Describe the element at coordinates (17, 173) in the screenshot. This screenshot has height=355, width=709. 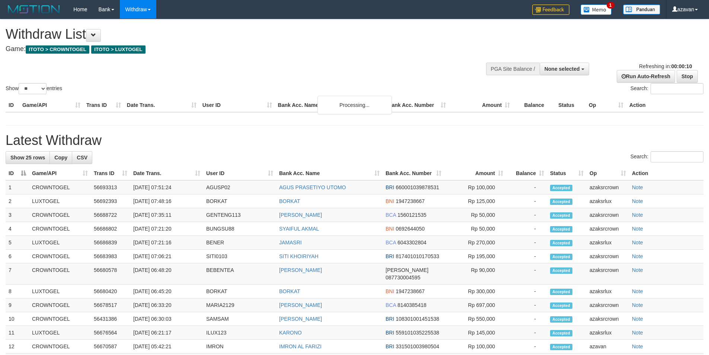
I see `th: ID: activate to sort column descending` at that location.